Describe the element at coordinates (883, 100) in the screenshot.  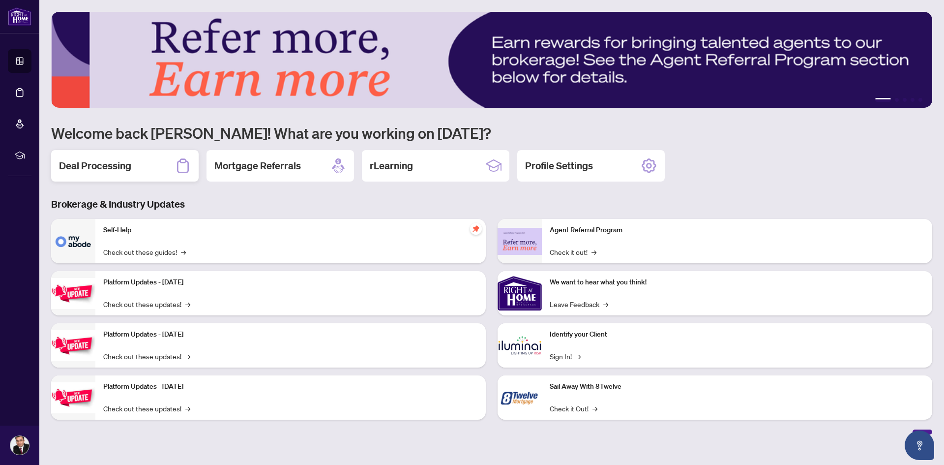
I see `button: 1` at that location.